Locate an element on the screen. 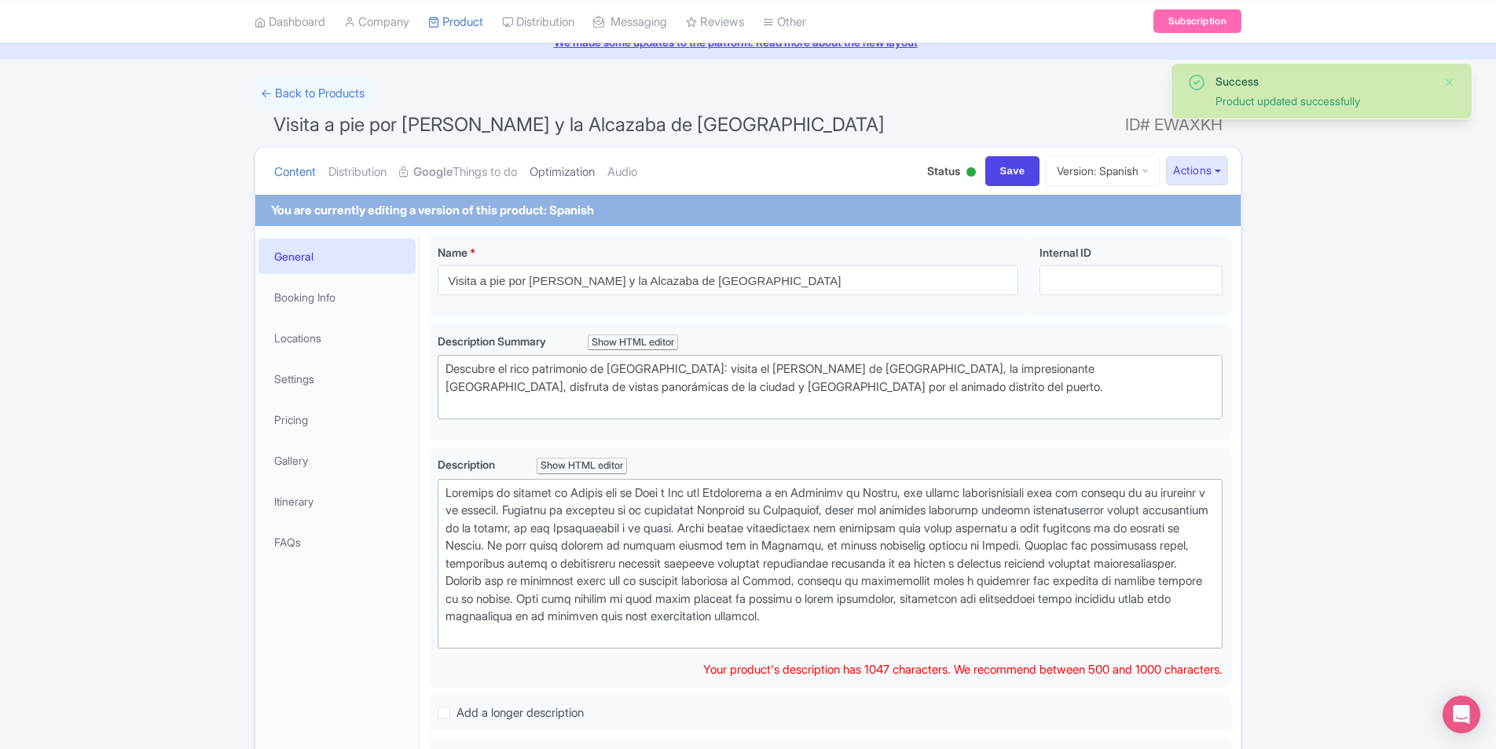 This screenshot has width=1496, height=749. div: Success is located at coordinates (1323, 81).